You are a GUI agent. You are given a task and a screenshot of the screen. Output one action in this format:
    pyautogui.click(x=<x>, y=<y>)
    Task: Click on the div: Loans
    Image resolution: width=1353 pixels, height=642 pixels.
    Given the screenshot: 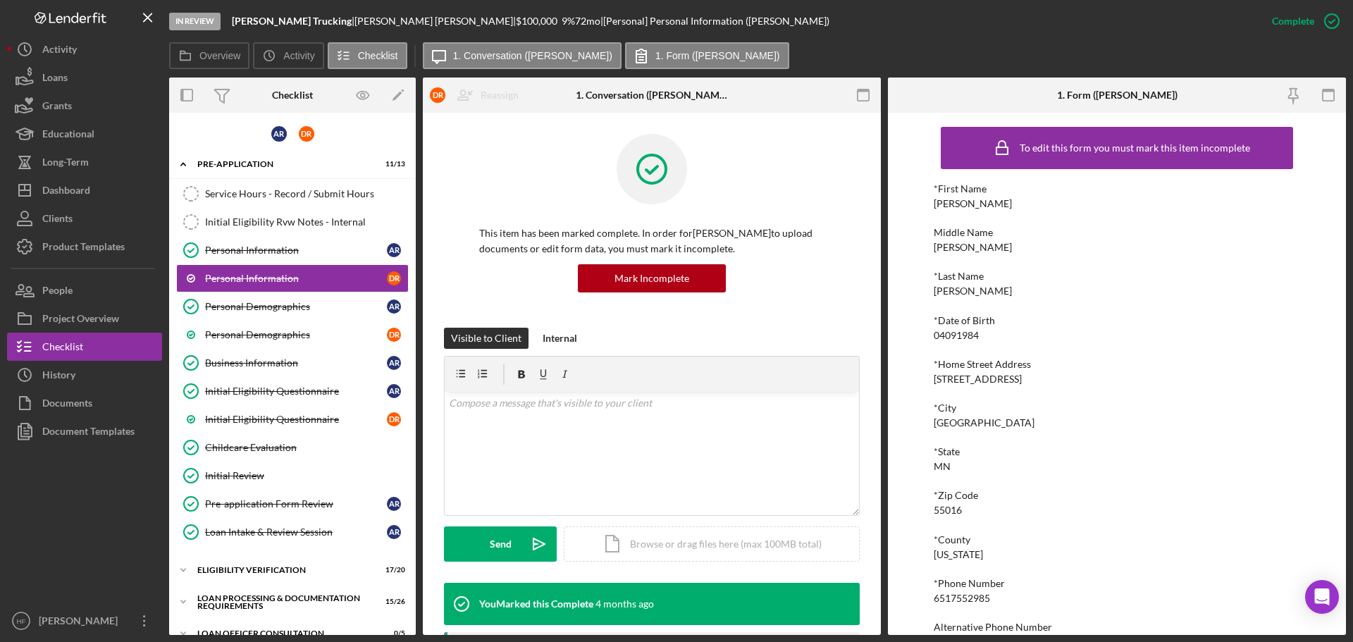 What is the action you would take?
    pyautogui.click(x=55, y=79)
    